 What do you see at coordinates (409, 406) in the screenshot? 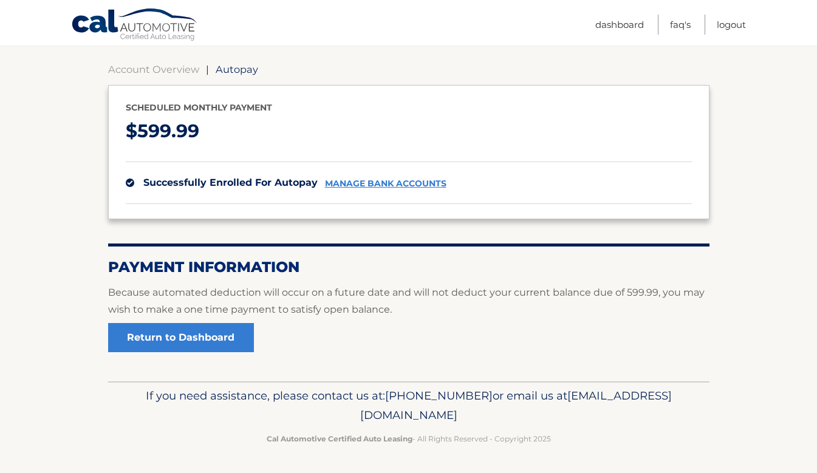
I see `p: If you need assistance, please contact us at: or email us at` at bounding box center [409, 406].